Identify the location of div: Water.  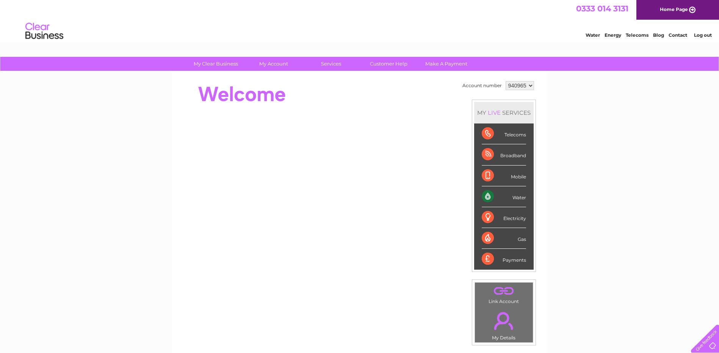
(504, 197).